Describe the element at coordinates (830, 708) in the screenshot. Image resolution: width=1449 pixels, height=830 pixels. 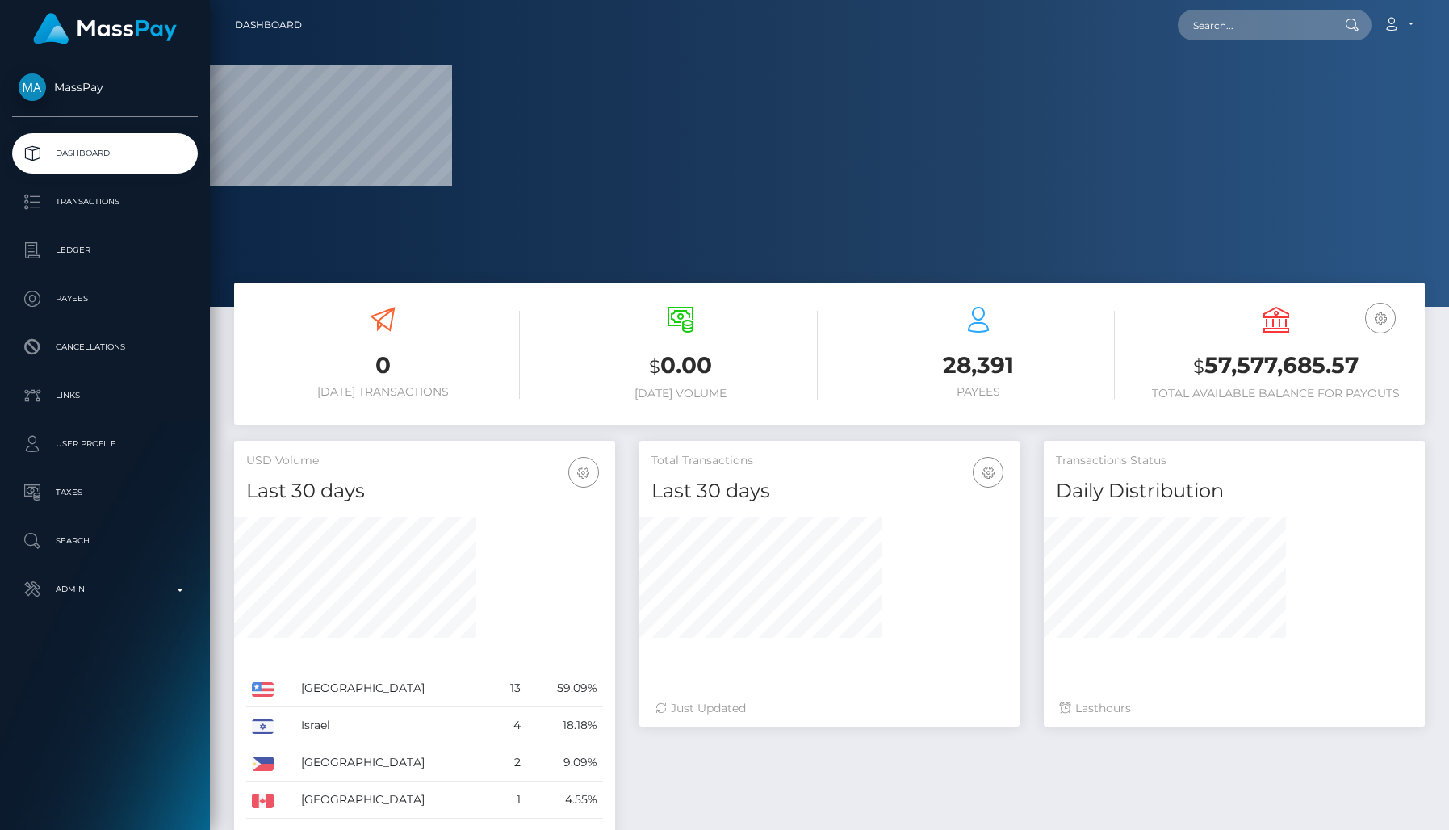
I see `div: Just Updated` at that location.